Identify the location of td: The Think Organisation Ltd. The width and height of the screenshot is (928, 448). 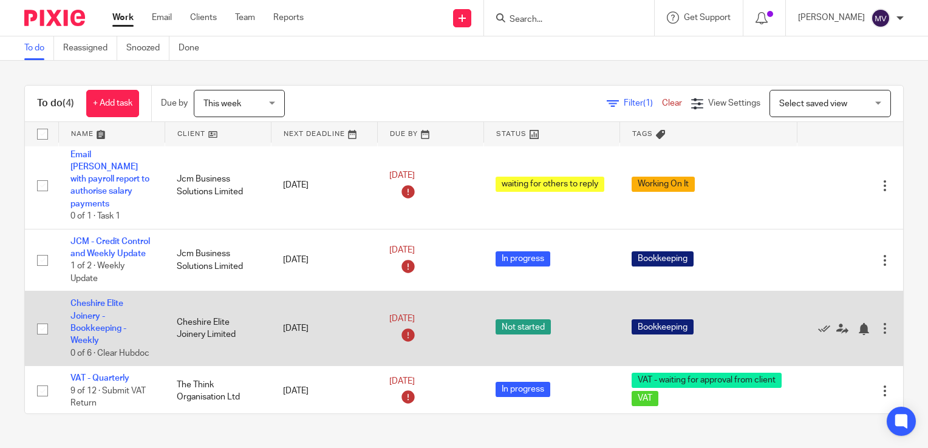
(217, 391).